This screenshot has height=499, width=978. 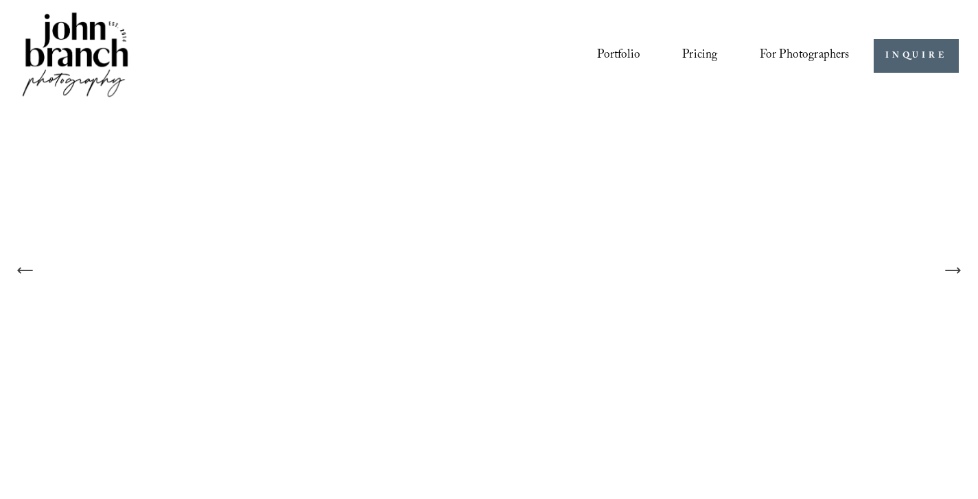 I want to click on button: Previous Slide, so click(x=25, y=271).